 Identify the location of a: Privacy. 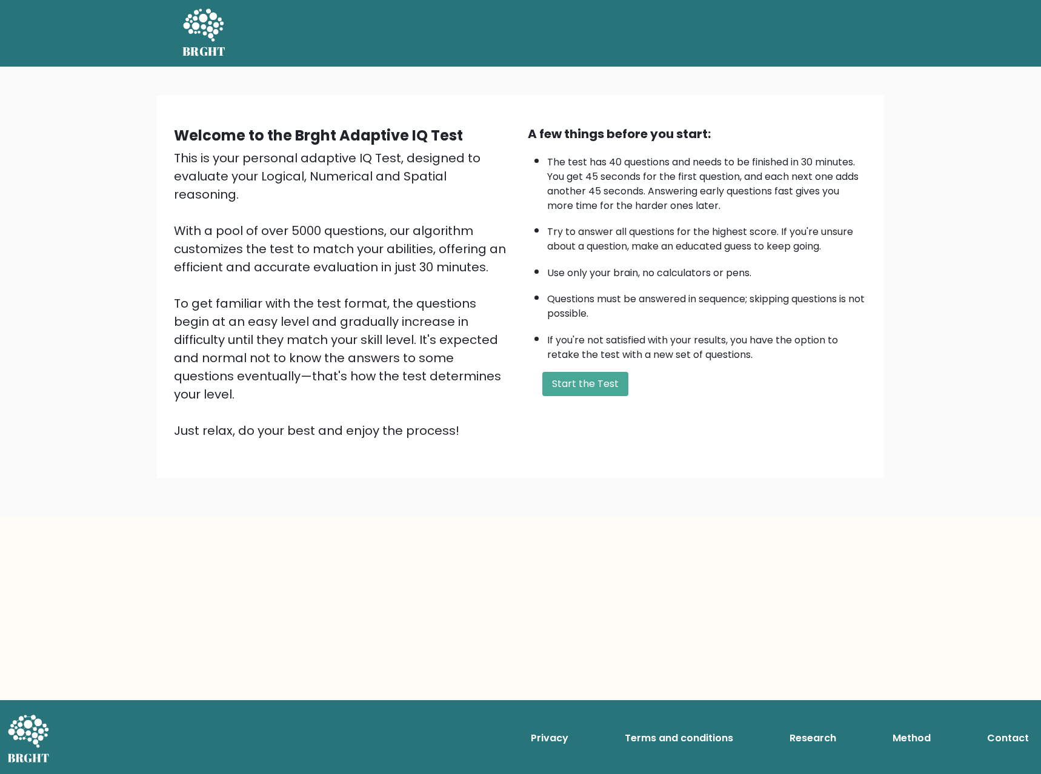
(549, 738).